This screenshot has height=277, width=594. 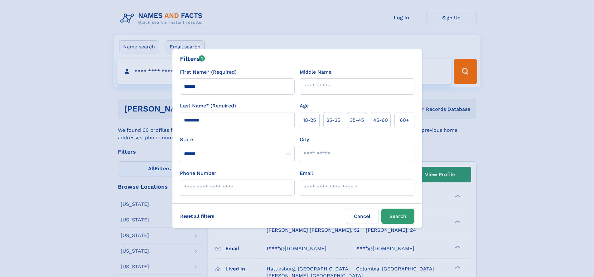 I want to click on label: Age, so click(x=304, y=106).